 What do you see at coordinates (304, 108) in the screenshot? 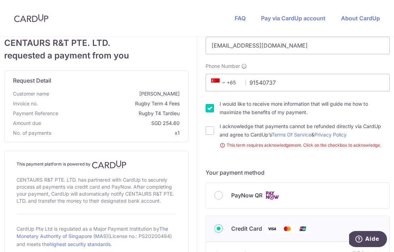
I see `label: I would like to receive more information that will guide me how to maximize the benefits of my pa...` at bounding box center [304, 108].